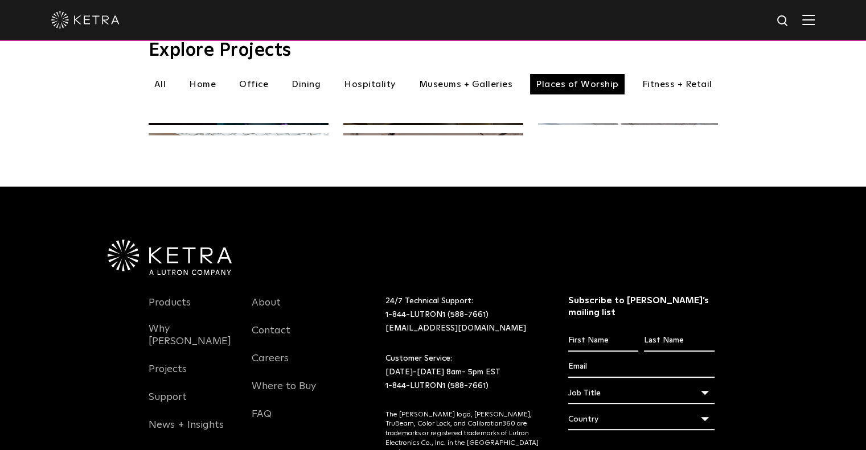  What do you see at coordinates (433, 204) in the screenshot?
I see `img: New-Project-Page-hero-(3x)_0020_20200311_simpsons_exhibit_by_sachynmital_010` at bounding box center [433, 204].